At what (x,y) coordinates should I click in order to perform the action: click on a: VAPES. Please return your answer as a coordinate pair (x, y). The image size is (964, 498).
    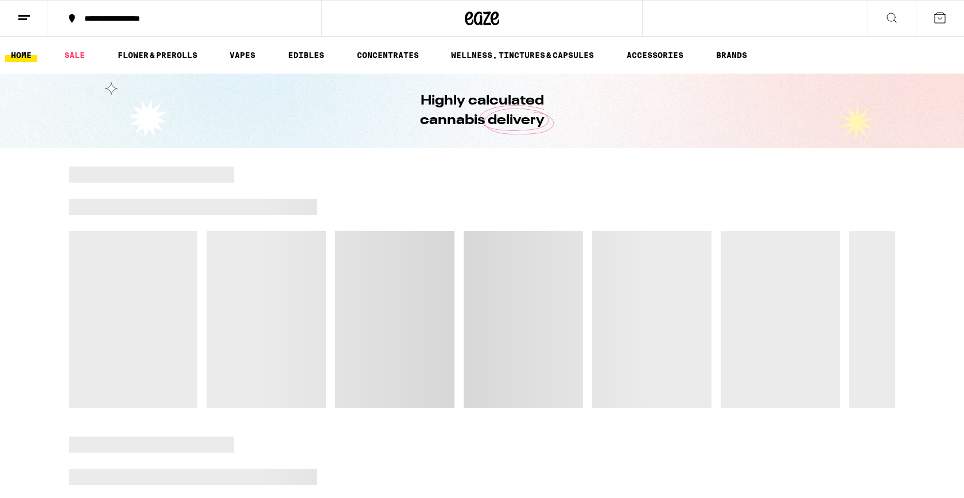
    Looking at the image, I should click on (242, 55).